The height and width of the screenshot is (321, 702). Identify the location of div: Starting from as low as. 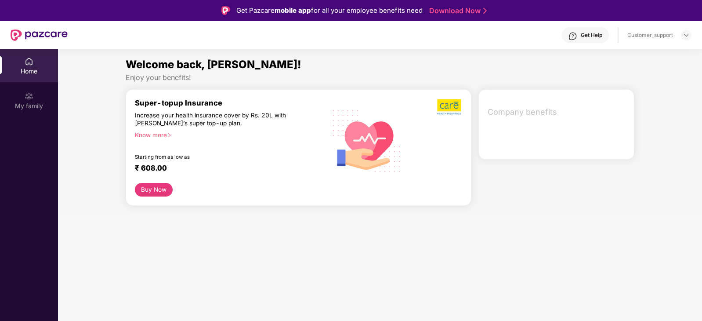
(211, 157).